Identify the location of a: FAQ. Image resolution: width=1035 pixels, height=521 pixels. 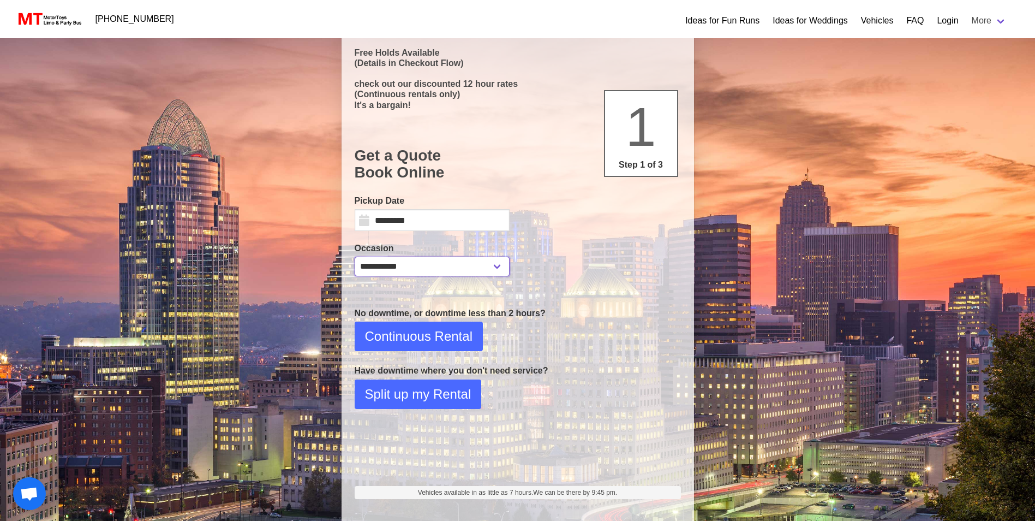
(915, 21).